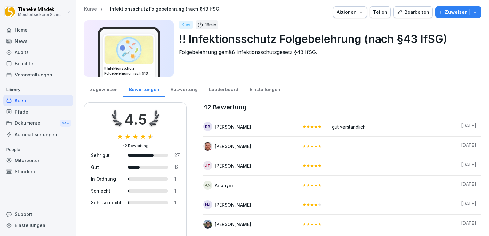 This screenshot has height=236, width=489. I want to click on a: DokumenteNew, so click(38, 123).